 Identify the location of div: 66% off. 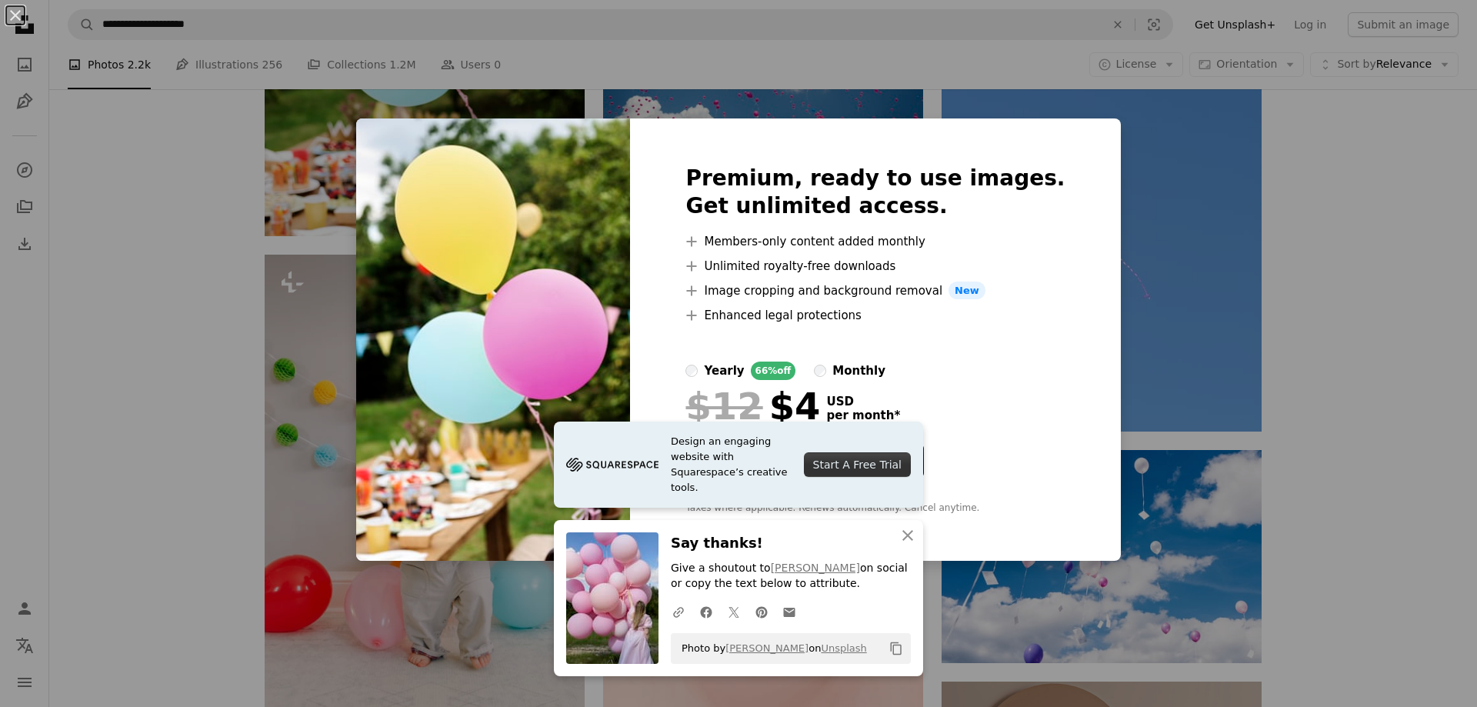
(773, 371).